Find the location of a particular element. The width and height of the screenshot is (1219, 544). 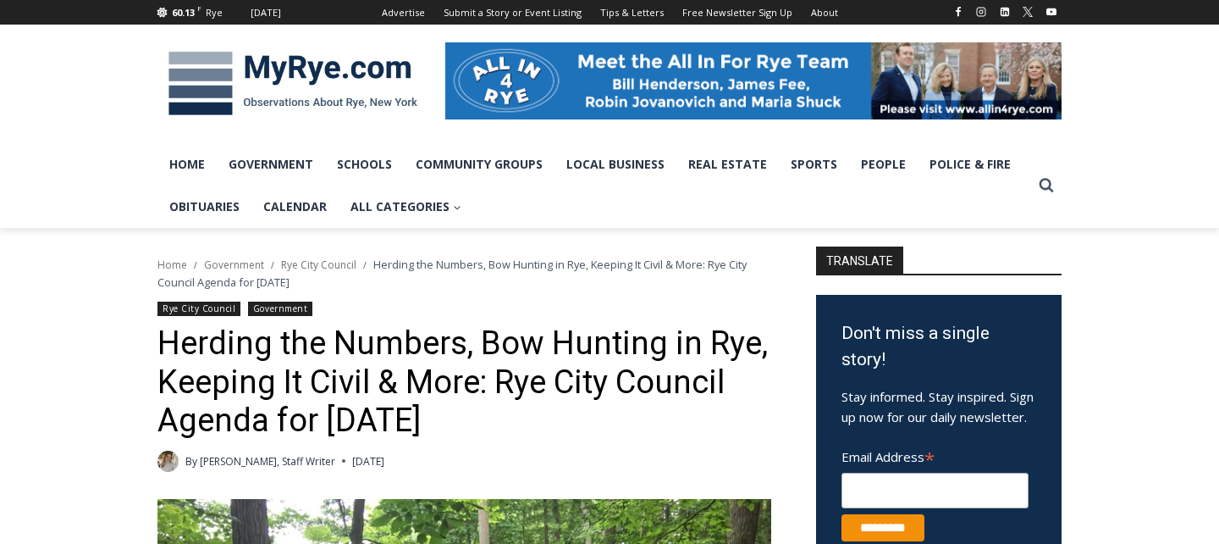

a: Obituaries is located at coordinates (204, 207).